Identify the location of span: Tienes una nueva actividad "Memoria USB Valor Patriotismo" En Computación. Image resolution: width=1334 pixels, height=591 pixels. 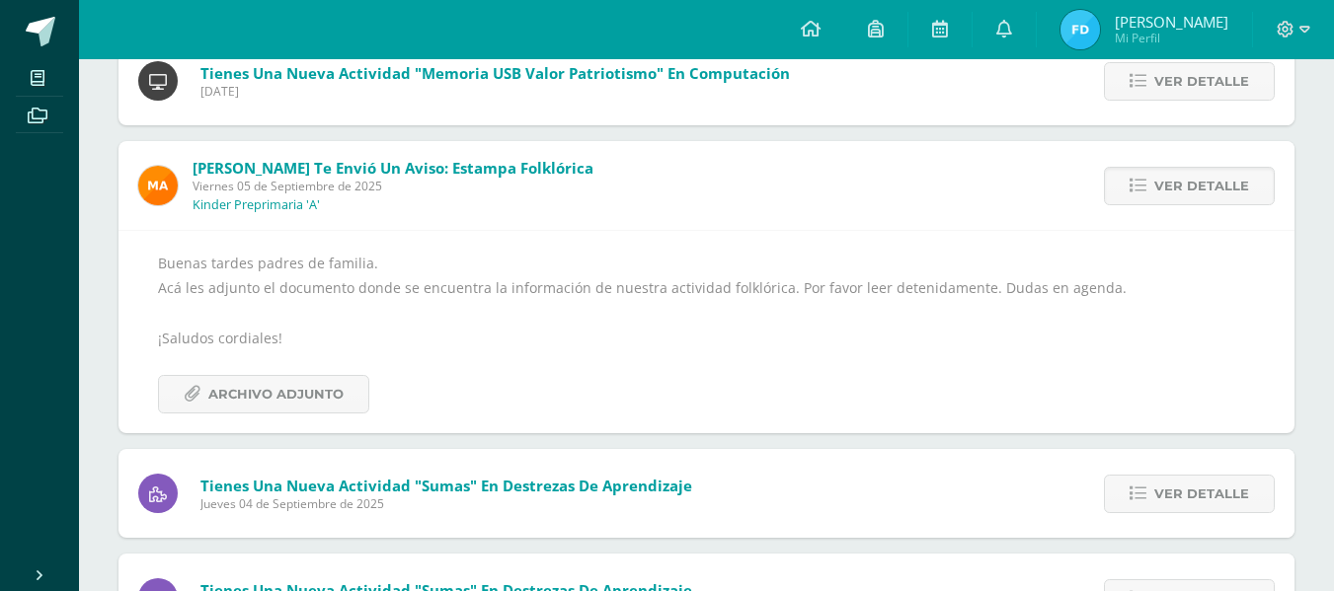
(495, 73).